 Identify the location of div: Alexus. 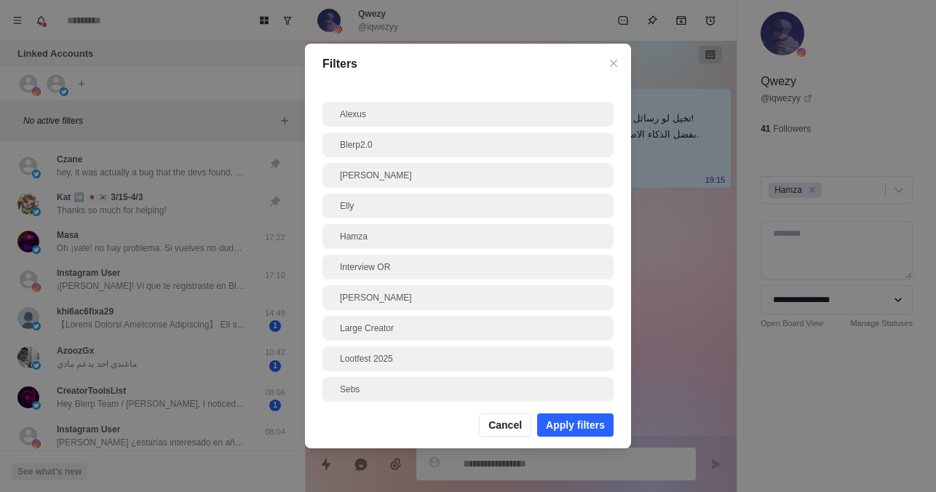
(468, 114).